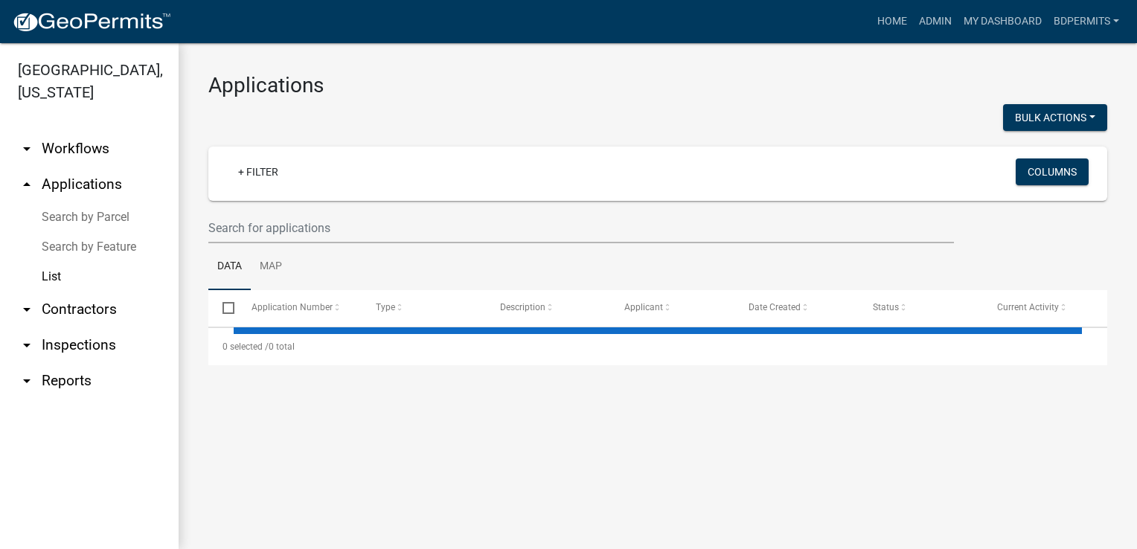 This screenshot has height=549, width=1137. What do you see at coordinates (229, 267) in the screenshot?
I see `a: Data` at bounding box center [229, 267].